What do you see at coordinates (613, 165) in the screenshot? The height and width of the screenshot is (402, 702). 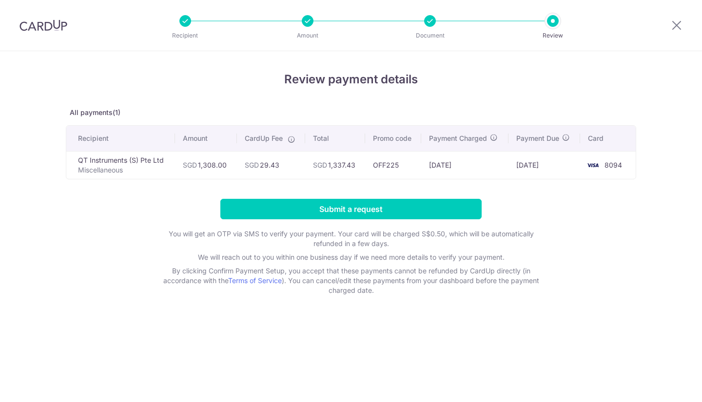 I see `span: 8094` at bounding box center [613, 165].